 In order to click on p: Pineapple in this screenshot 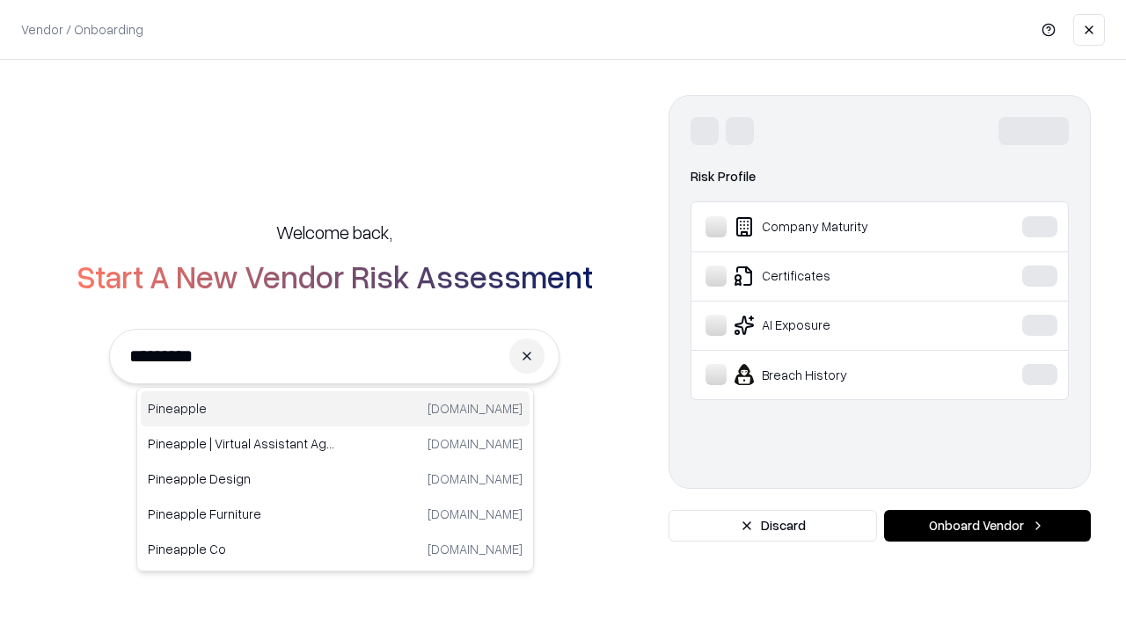, I will do `click(241, 408)`.